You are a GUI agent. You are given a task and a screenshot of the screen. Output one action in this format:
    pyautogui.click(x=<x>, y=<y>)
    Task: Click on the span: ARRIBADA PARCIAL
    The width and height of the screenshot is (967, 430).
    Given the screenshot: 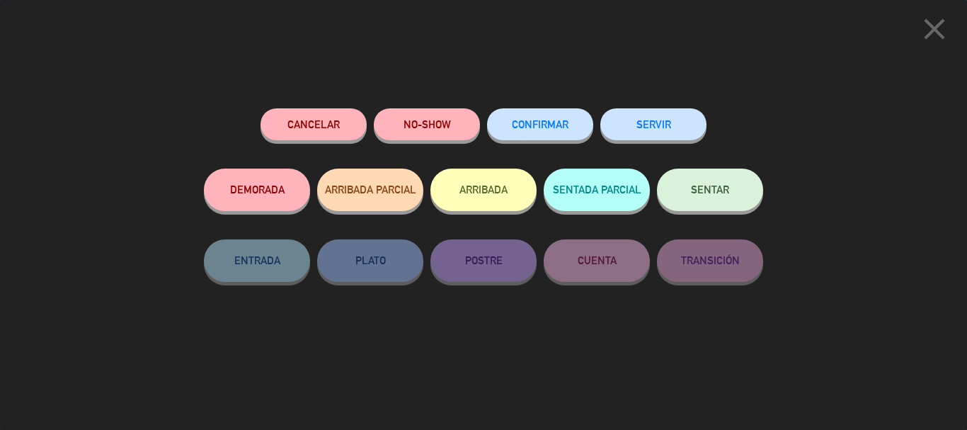 What is the action you would take?
    pyautogui.click(x=370, y=189)
    